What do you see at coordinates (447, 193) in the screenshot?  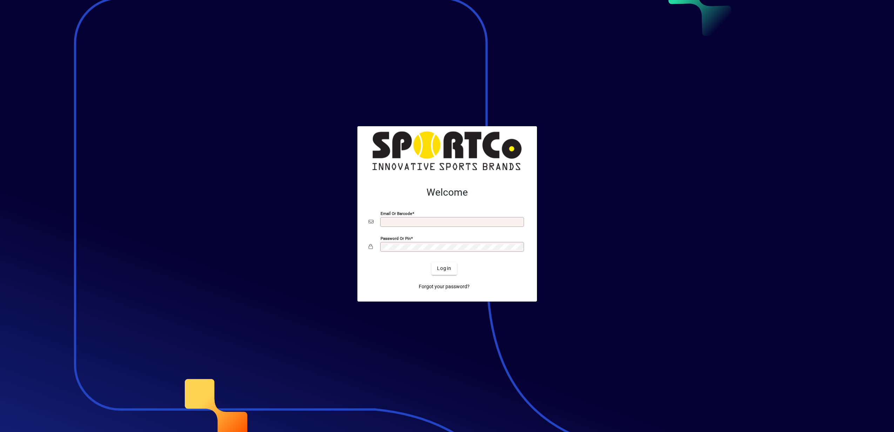 I see `h2: Welcome` at bounding box center [447, 193].